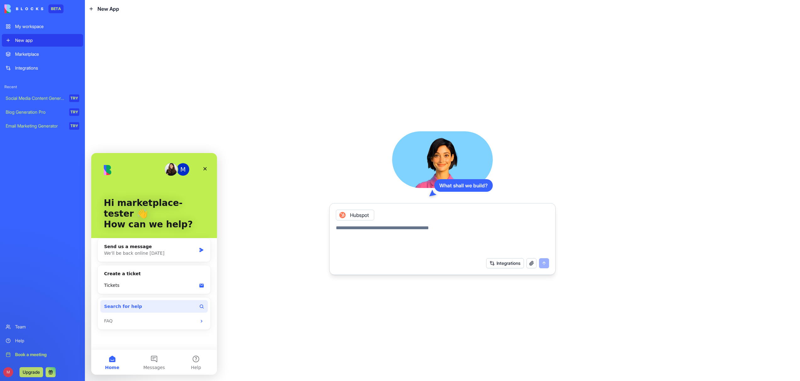 This screenshot has height=381, width=800. What do you see at coordinates (63, 153) in the screenshot?
I see `button: Search for help` at bounding box center [63, 153].